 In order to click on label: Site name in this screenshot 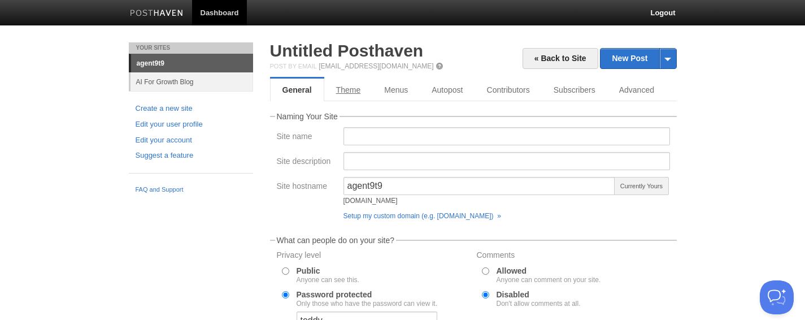, I will do `click(307, 137)`.